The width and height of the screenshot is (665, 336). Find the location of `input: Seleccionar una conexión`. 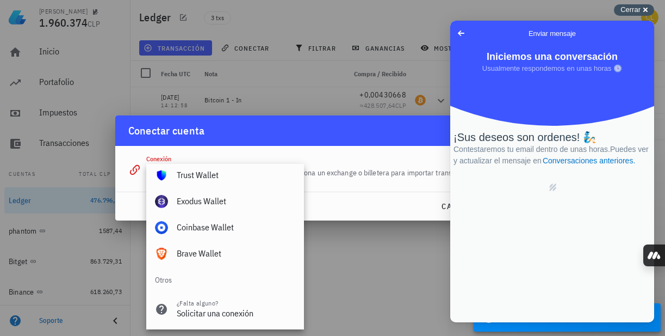

input: Seleccionar una conexión is located at coordinates (194, 170).